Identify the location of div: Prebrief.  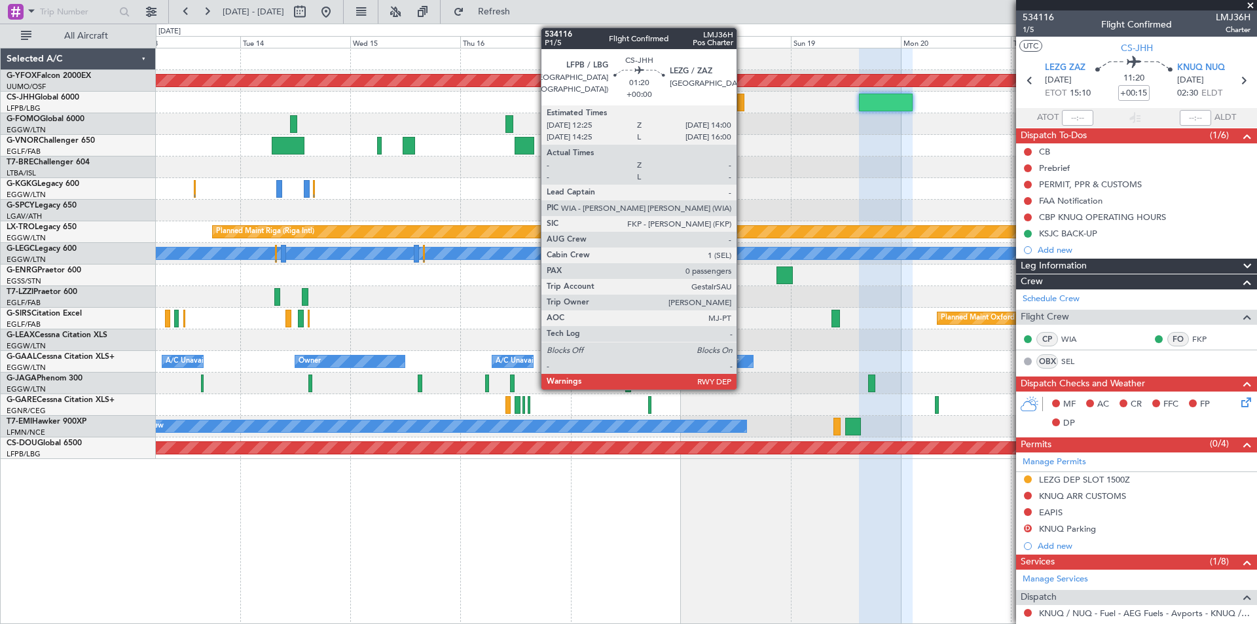
(1054, 168).